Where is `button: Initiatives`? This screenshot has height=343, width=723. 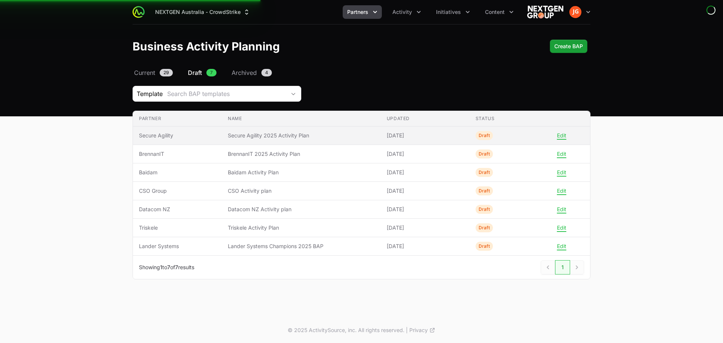 button: Initiatives is located at coordinates (453, 12).